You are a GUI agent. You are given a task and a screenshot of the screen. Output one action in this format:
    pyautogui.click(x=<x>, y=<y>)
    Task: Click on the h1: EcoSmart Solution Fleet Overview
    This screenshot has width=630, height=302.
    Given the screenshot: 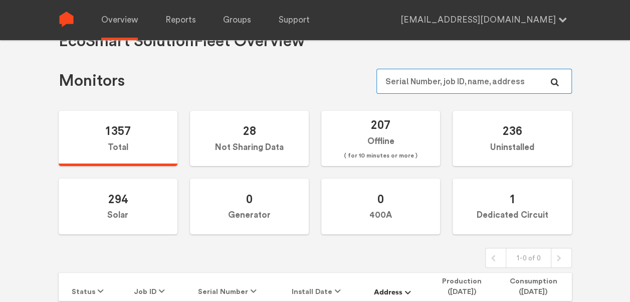 What is the action you would take?
    pyautogui.click(x=181, y=41)
    